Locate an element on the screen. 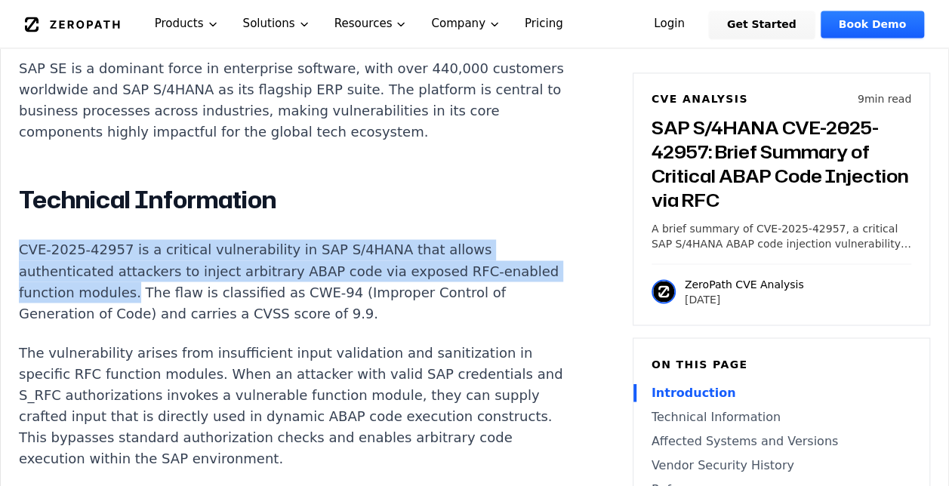  h3: SAP S/4HANA CVE-2025-42957: Brief Summary of Critical ABAP Code Injection via RFC is located at coordinates (781, 164).